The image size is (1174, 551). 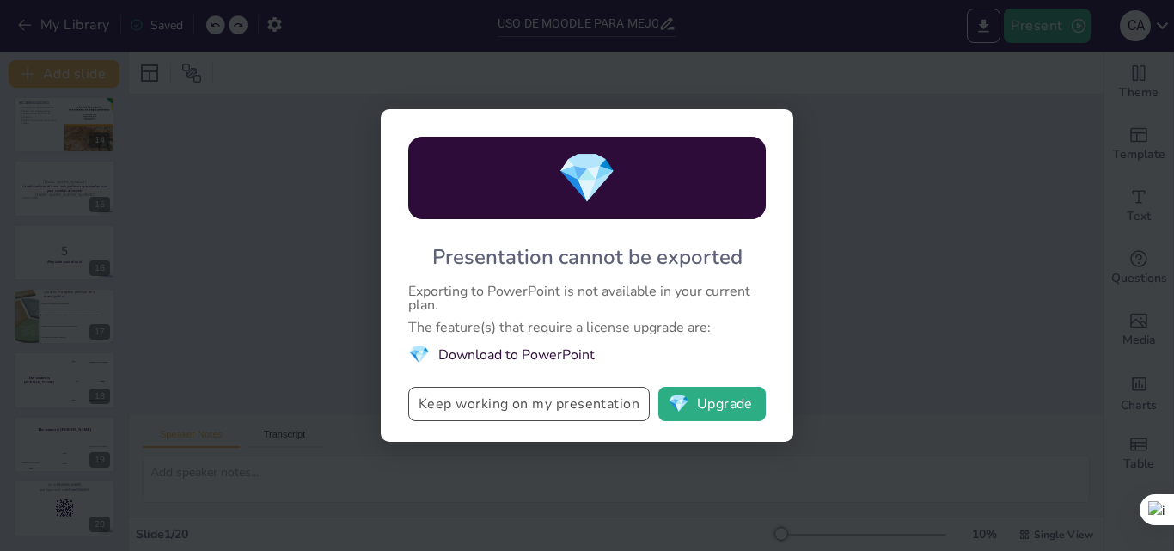 What do you see at coordinates (529, 404) in the screenshot?
I see `button: Keep working on my presentation` at bounding box center [529, 404].